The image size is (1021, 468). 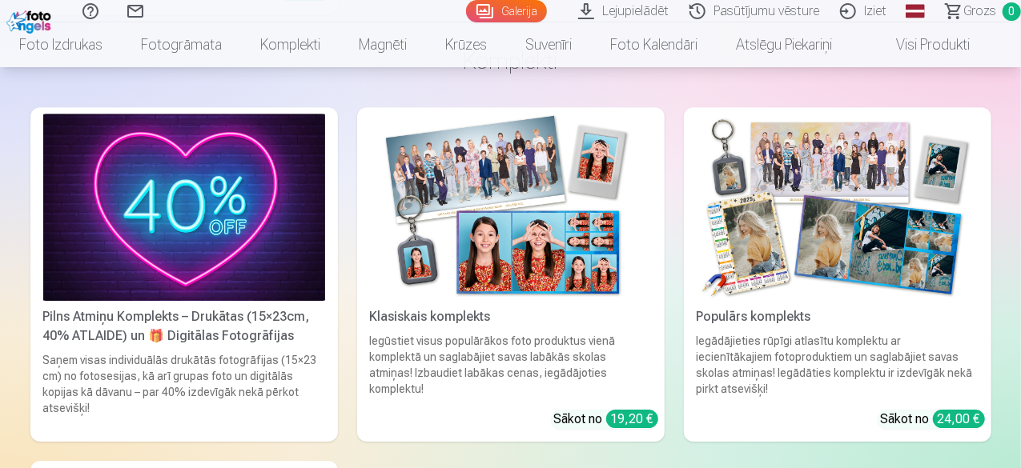 I want to click on div: Iegūstiet visus populārākos foto produktus vienā komplektā un saglabājiet savas labākās skolas at..., so click(x=511, y=365).